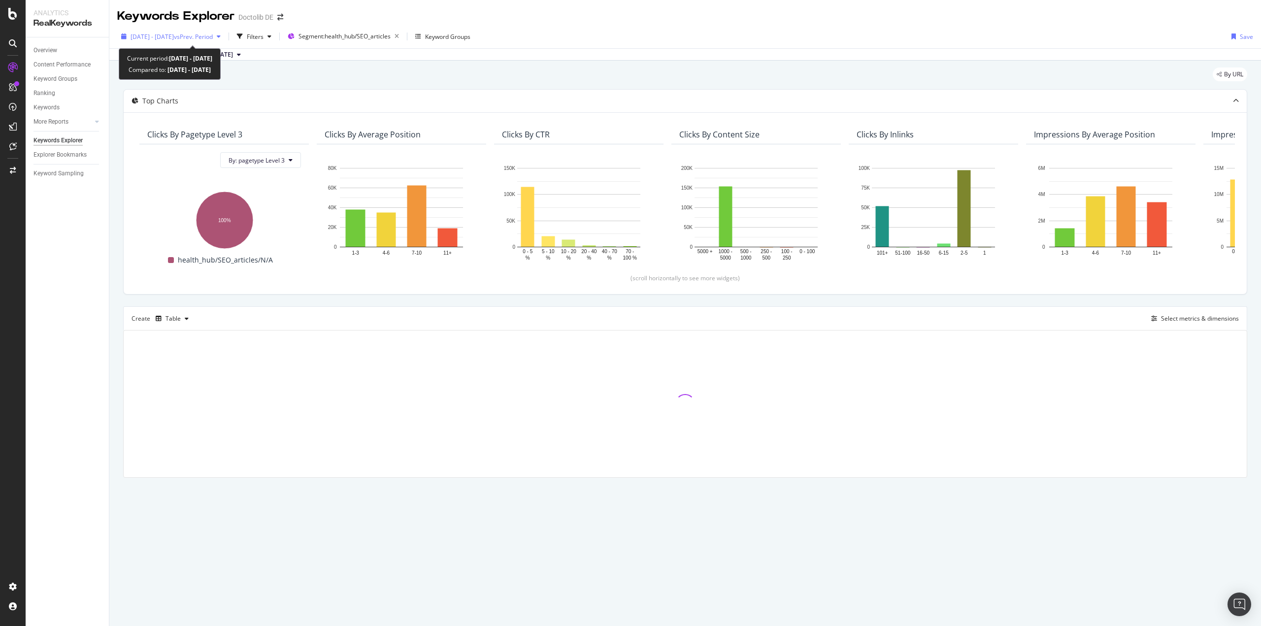 This screenshot has width=1261, height=626. What do you see at coordinates (1094, 134) in the screenshot?
I see `div: Impressions By Average Position` at bounding box center [1094, 134].